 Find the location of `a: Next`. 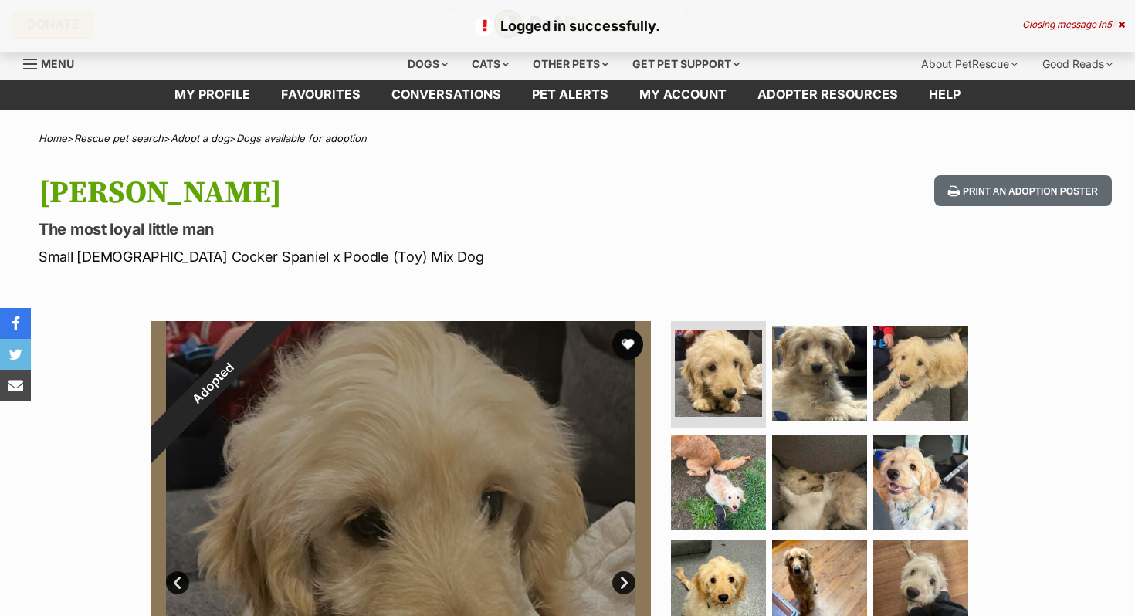

a: Next is located at coordinates (624, 583).